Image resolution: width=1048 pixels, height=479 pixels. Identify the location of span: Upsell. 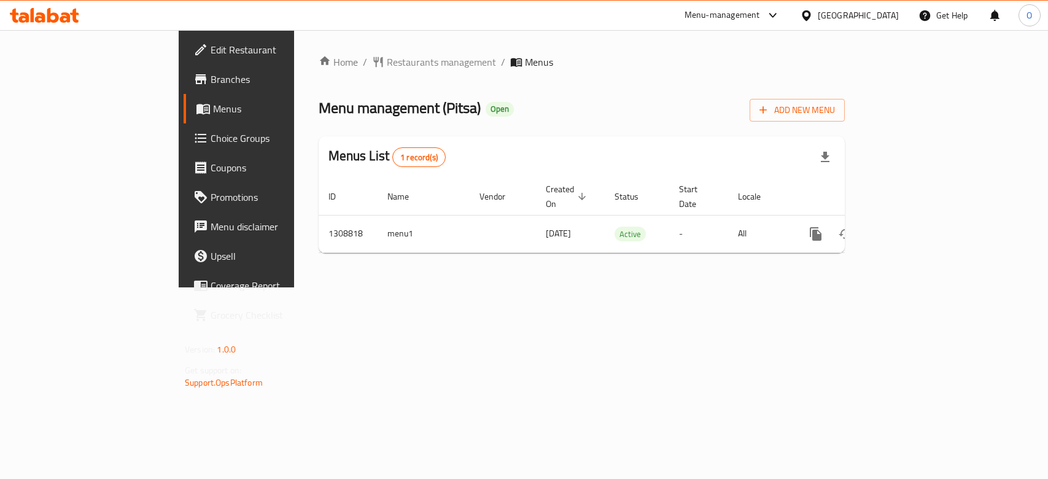
(277, 256).